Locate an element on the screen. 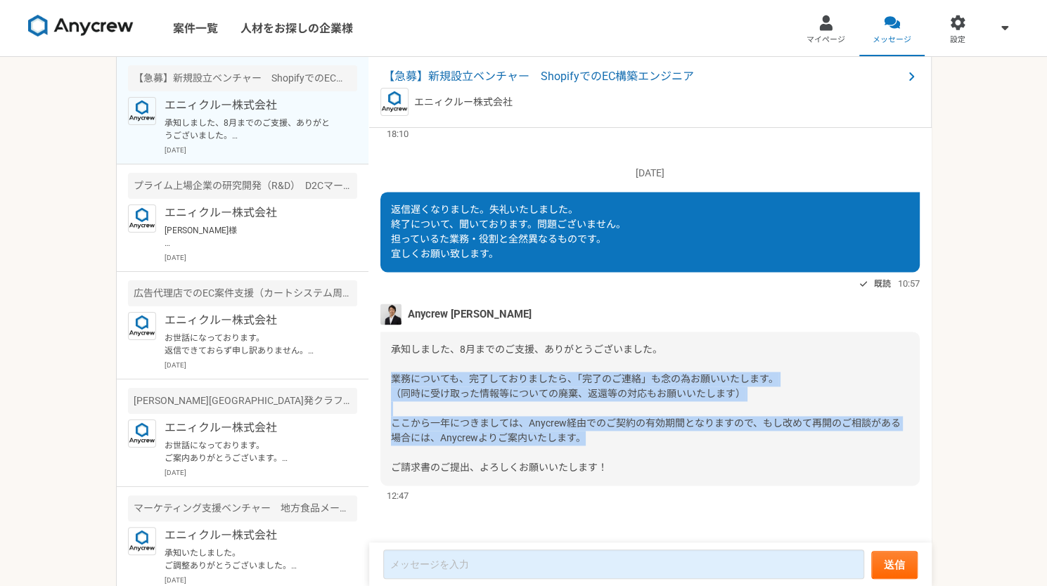  p: 承知いたしました。 ご調整ありがとうございました。 今後ともよろしくお願いいたします。 is located at coordinates (251, 560).